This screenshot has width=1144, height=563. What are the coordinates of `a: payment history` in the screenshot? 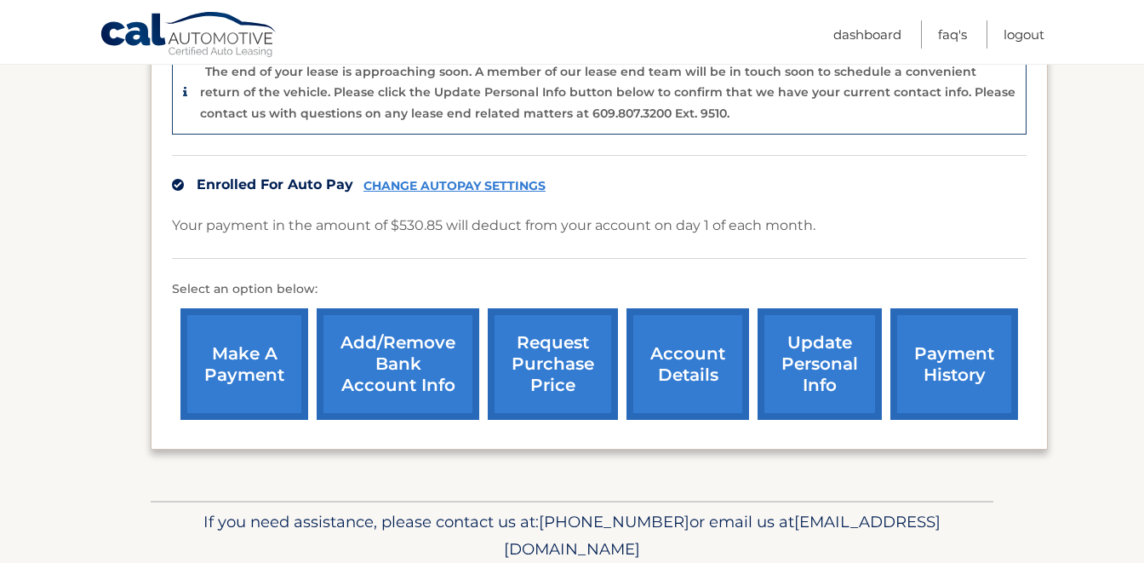 It's located at (954, 363).